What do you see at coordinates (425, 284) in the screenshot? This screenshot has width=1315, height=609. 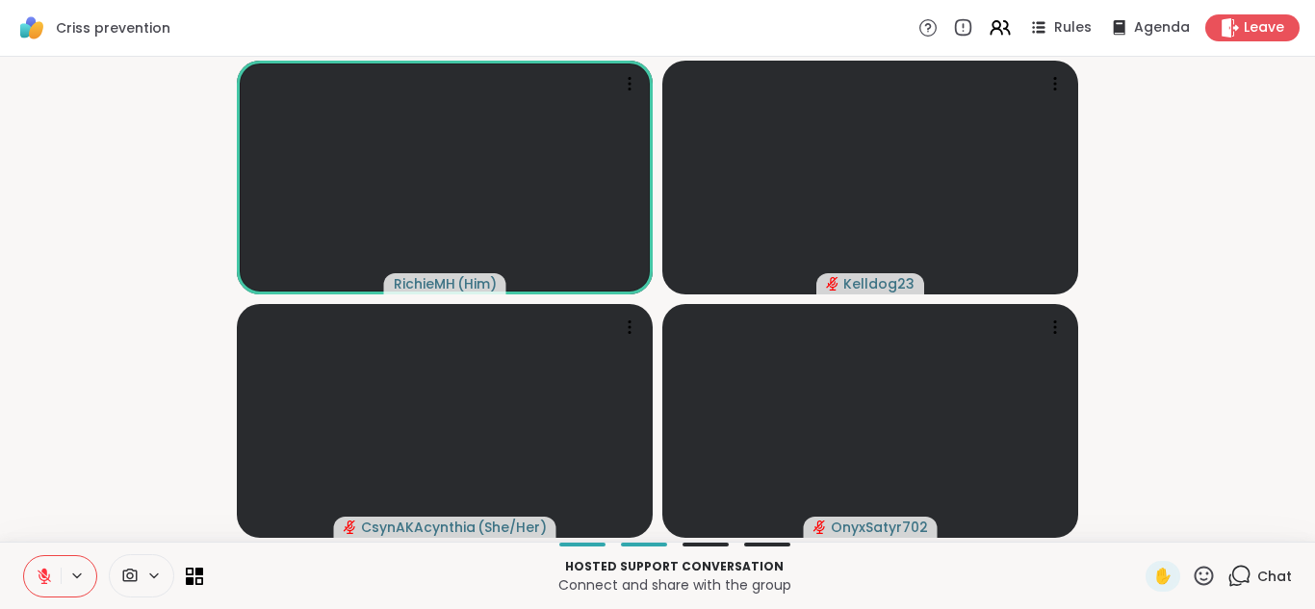 I see `span: RichieMH` at bounding box center [425, 284].